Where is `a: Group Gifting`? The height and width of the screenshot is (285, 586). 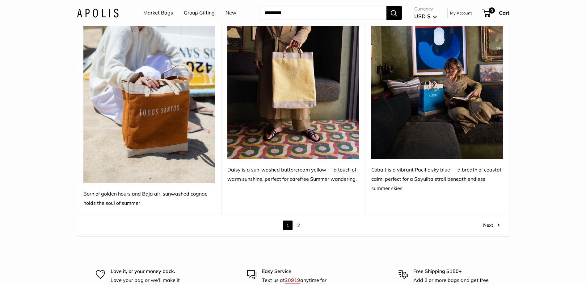
a: Group Gifting is located at coordinates (199, 13).